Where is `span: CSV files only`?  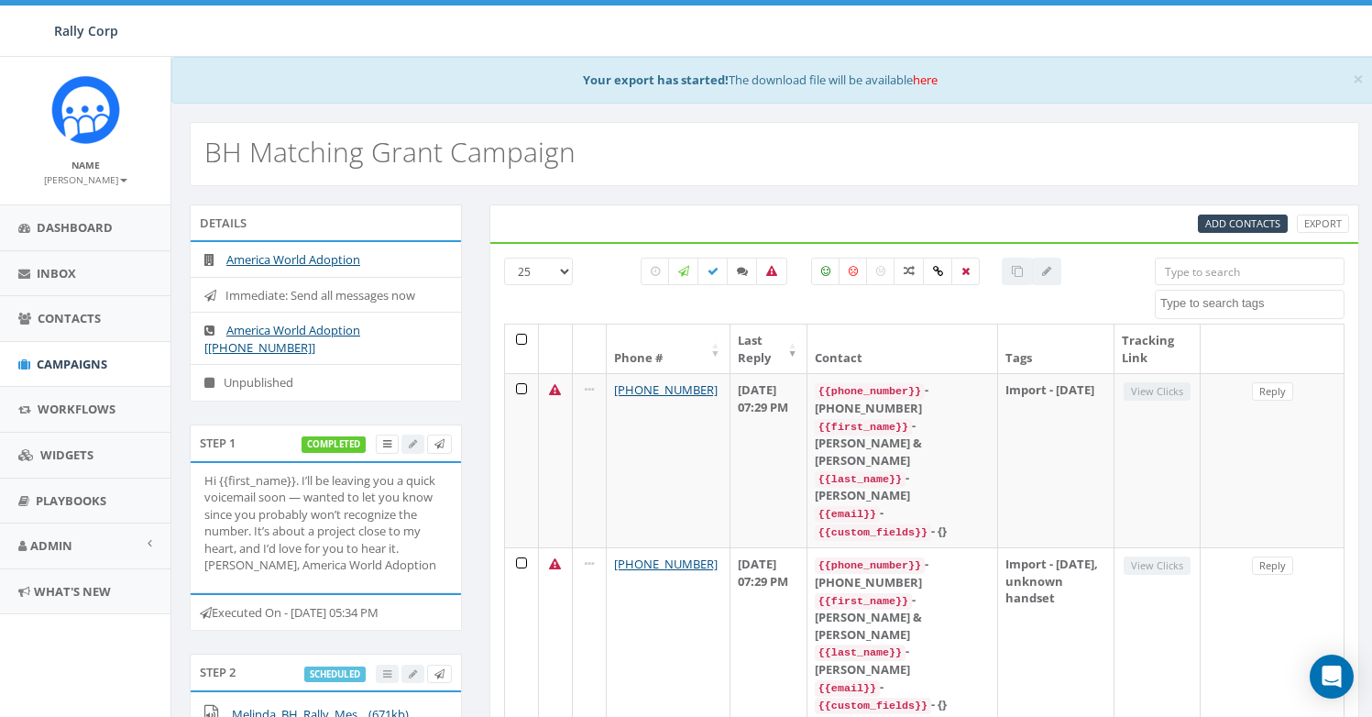
span: CSV files only is located at coordinates (1243, 223).